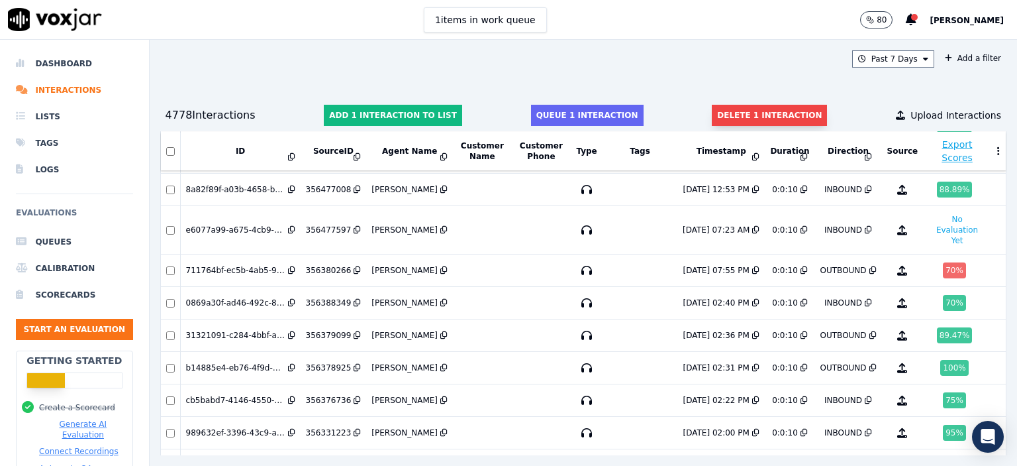 Image resolution: width=1017 pixels, height=466 pixels. I want to click on a: Lists, so click(74, 117).